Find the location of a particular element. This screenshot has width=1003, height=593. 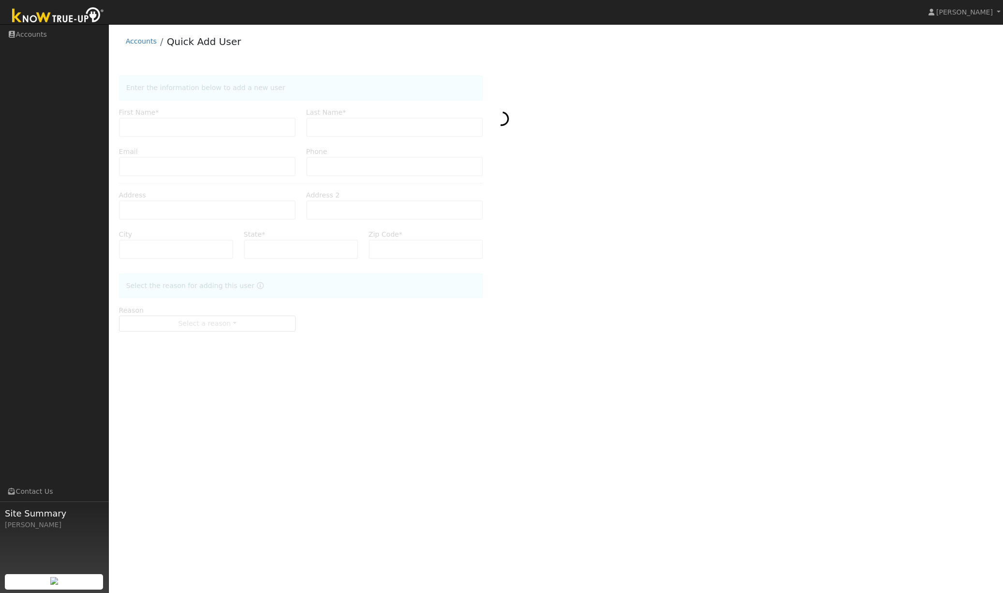

img: retrieve is located at coordinates (54, 581).